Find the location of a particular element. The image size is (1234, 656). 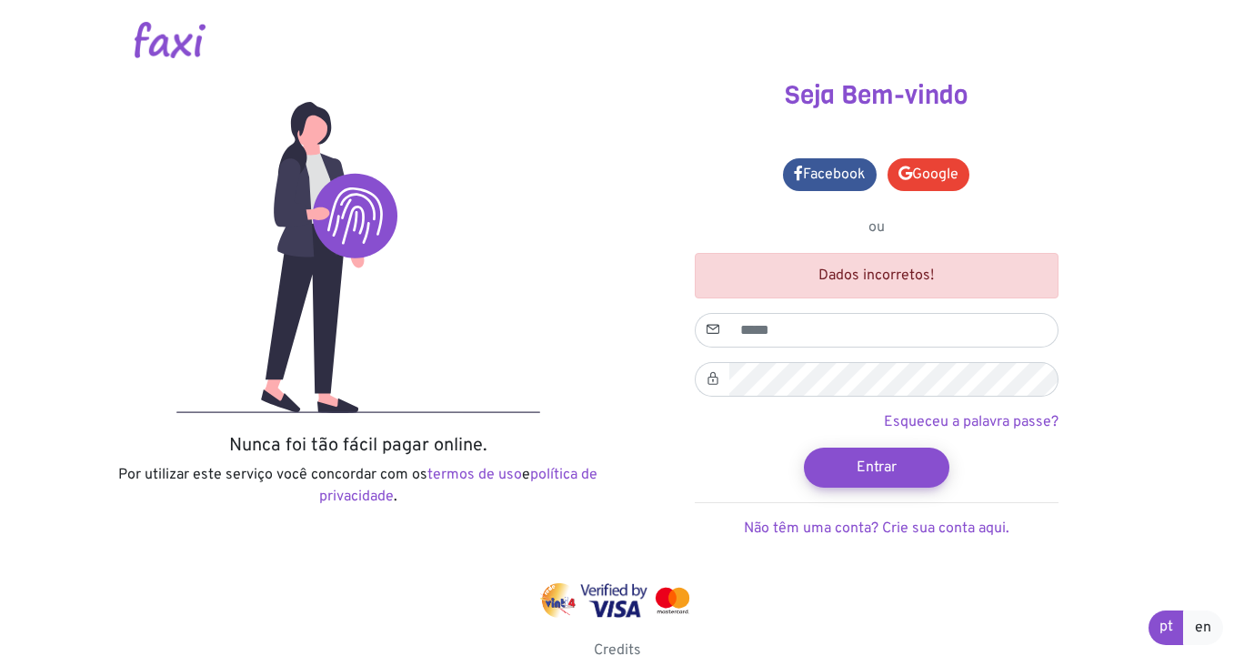

h3: Seja Bem-vindo is located at coordinates (877, 95).